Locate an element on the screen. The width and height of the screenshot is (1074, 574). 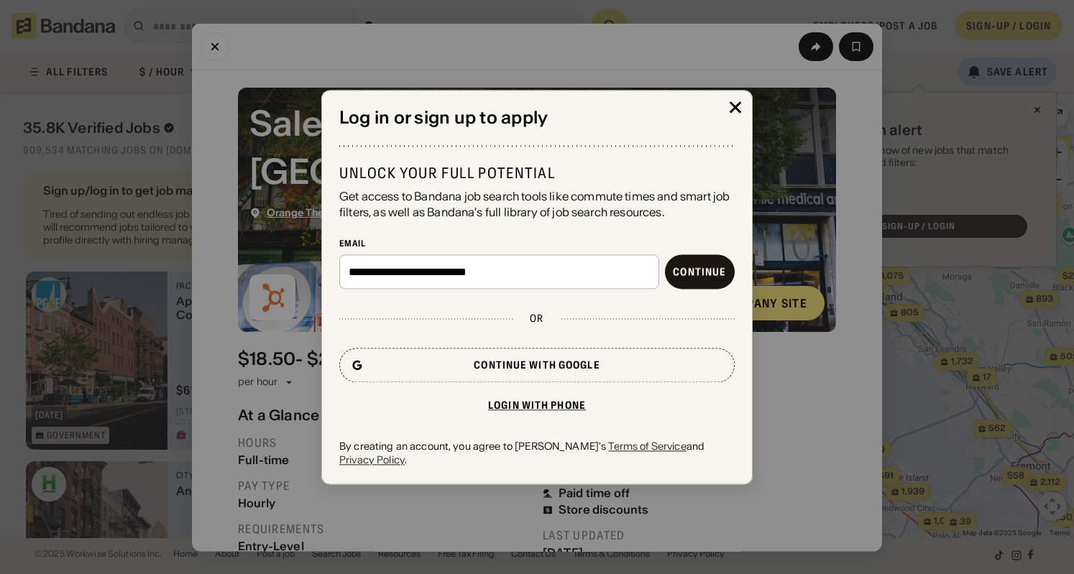
div: Continue with Google is located at coordinates (536, 366).